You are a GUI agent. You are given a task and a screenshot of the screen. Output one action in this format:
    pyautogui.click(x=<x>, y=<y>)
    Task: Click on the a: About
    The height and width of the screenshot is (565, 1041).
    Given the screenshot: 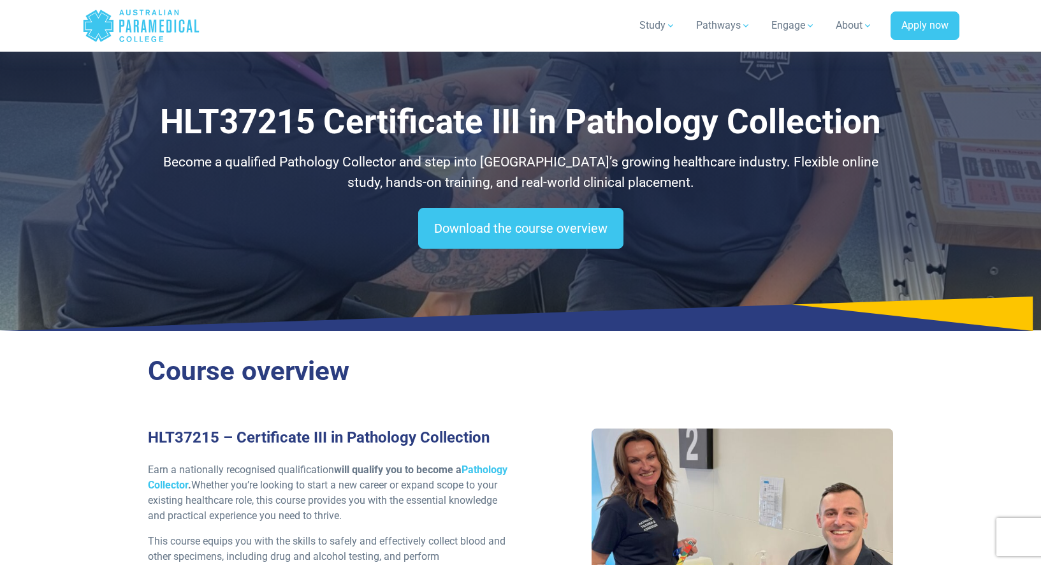 What is the action you would take?
    pyautogui.click(x=854, y=25)
    